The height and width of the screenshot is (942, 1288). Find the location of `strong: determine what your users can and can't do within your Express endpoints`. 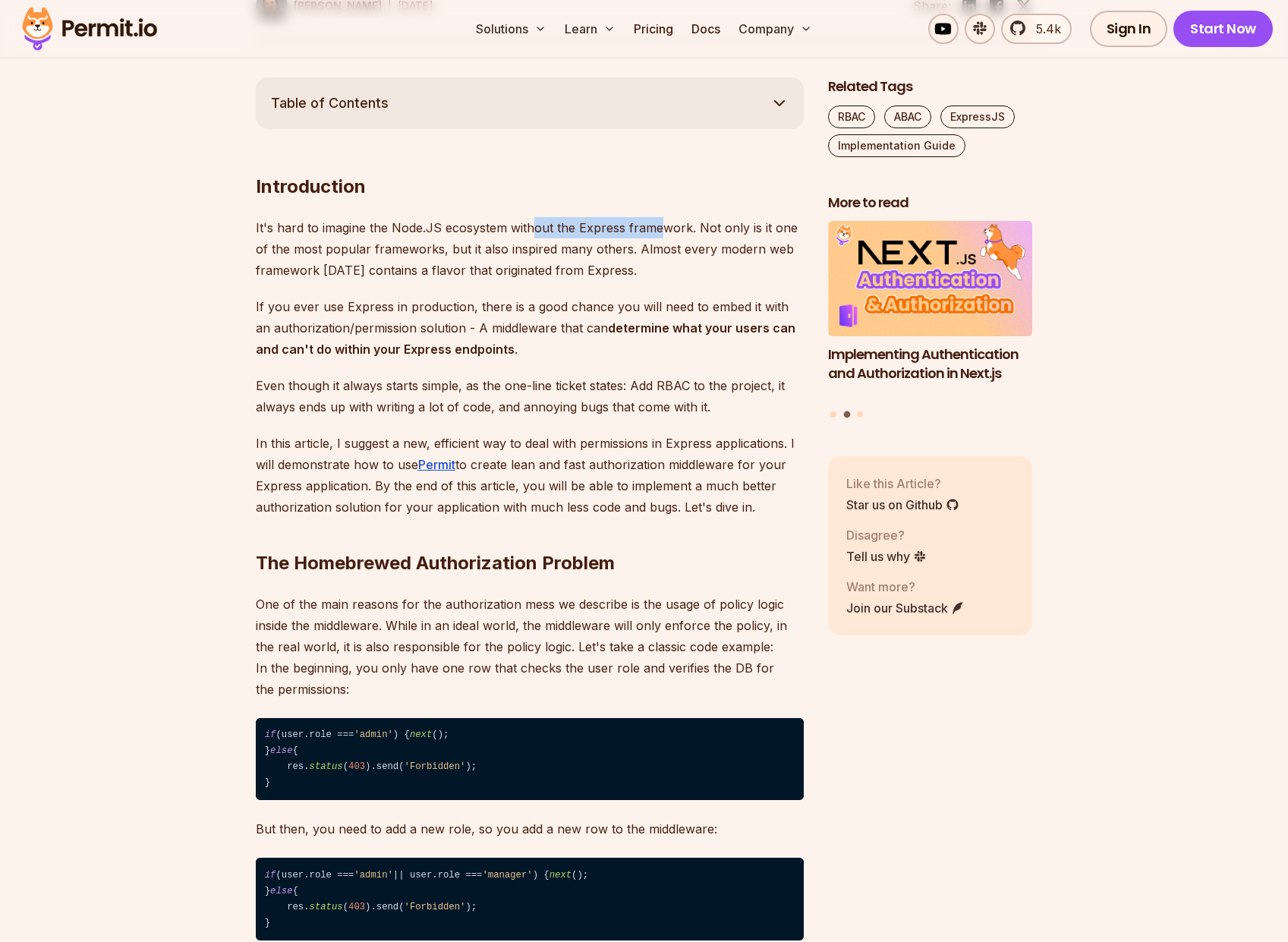

strong: determine what your users can and can't do within your Express endpoints is located at coordinates (525, 338).